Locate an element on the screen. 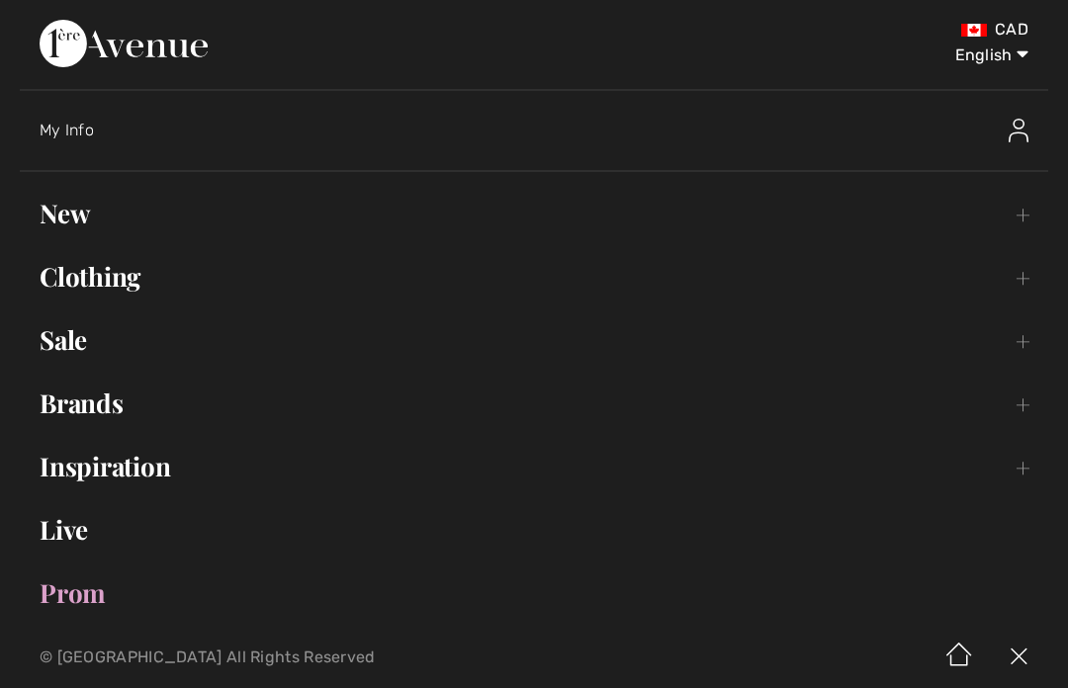 The width and height of the screenshot is (1068, 688). img: X is located at coordinates (1019, 658).